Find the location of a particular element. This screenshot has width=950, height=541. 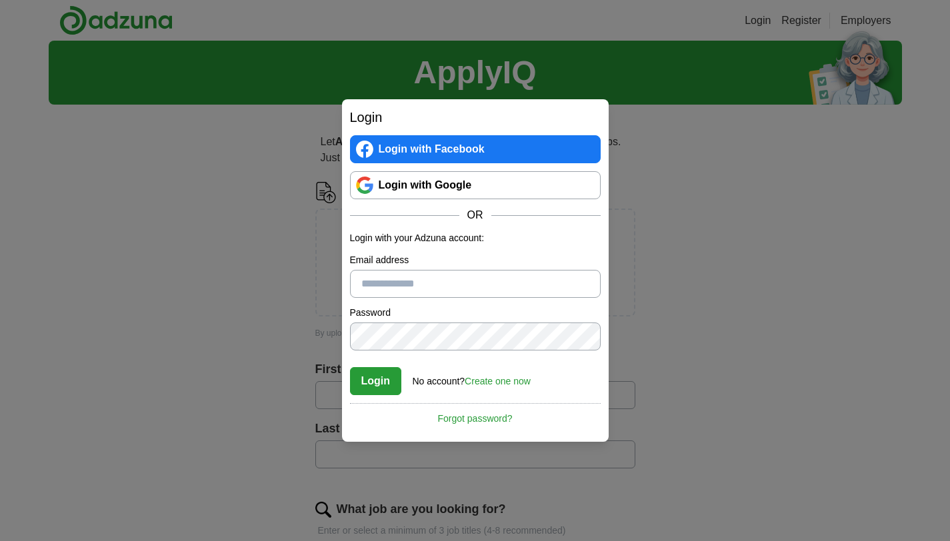

a: Forgot password? is located at coordinates (475, 415).